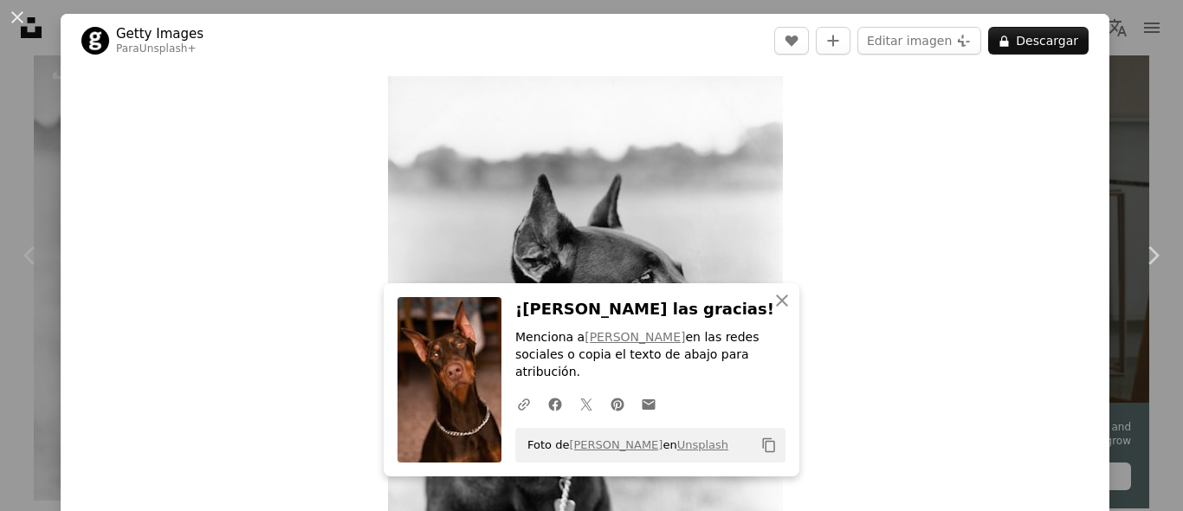  I want to click on a: Comparte por correo electrónico, so click(649, 403).